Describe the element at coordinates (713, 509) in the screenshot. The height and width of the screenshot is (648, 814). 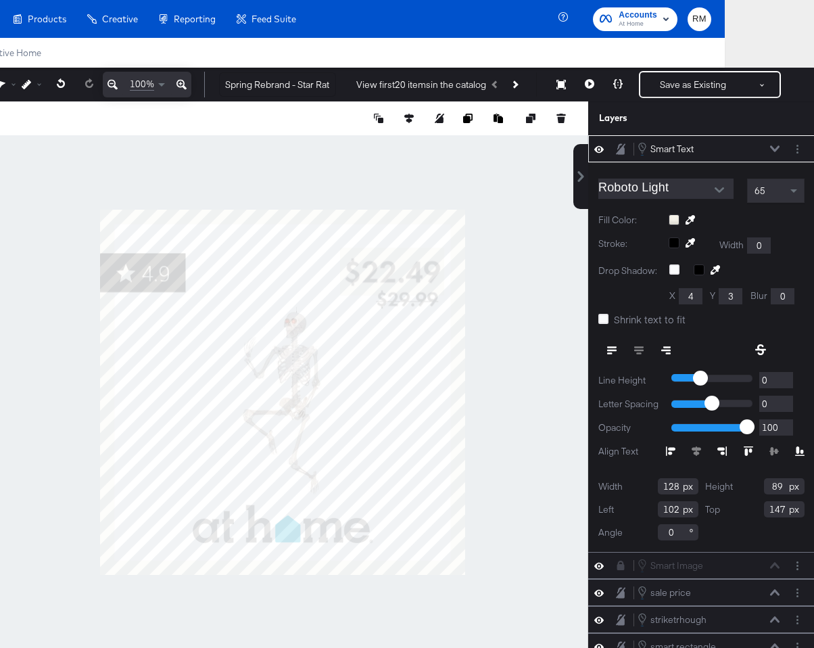
I see `label: Top` at that location.